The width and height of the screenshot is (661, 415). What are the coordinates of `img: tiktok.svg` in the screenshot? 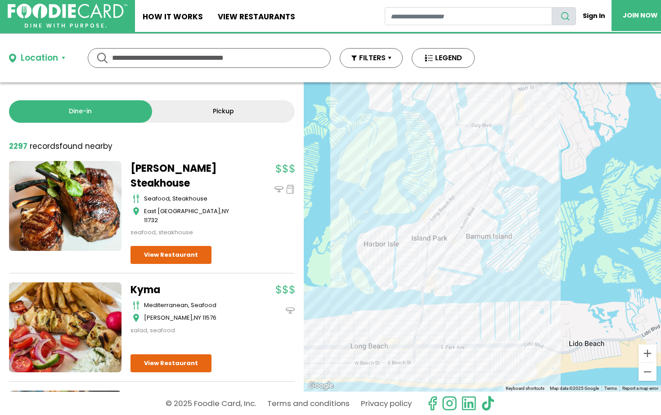 It's located at (488, 403).